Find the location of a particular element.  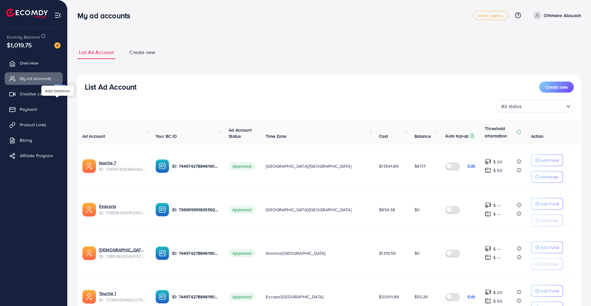

span: ID: 7280382000475799554 is located at coordinates (122, 256).